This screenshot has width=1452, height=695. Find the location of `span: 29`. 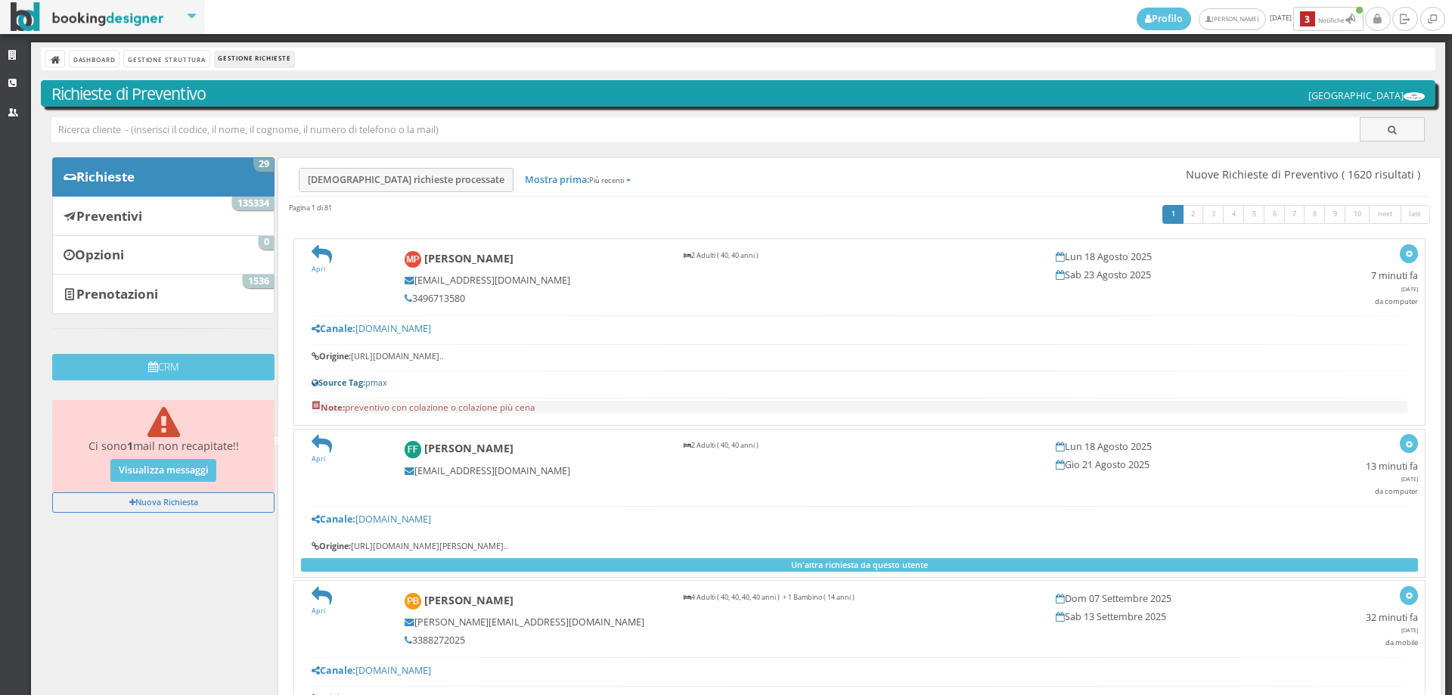

span: 29 is located at coordinates (263, 165).